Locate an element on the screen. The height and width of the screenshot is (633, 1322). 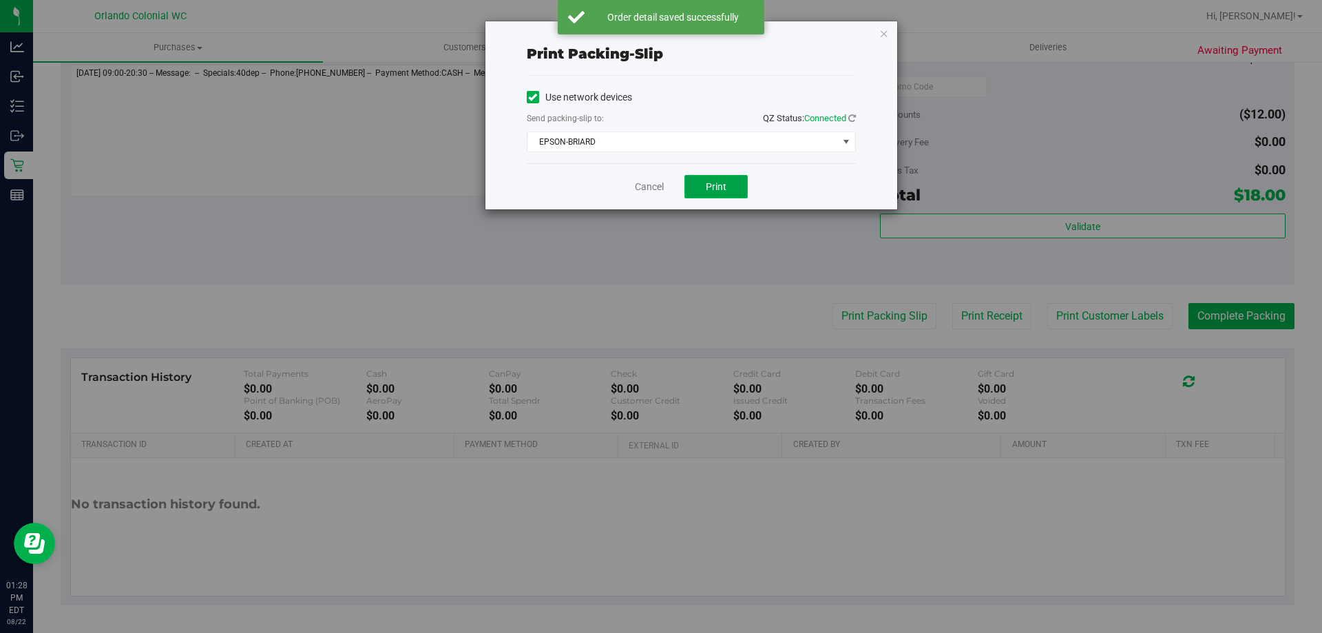
span: Connected is located at coordinates (825, 118).